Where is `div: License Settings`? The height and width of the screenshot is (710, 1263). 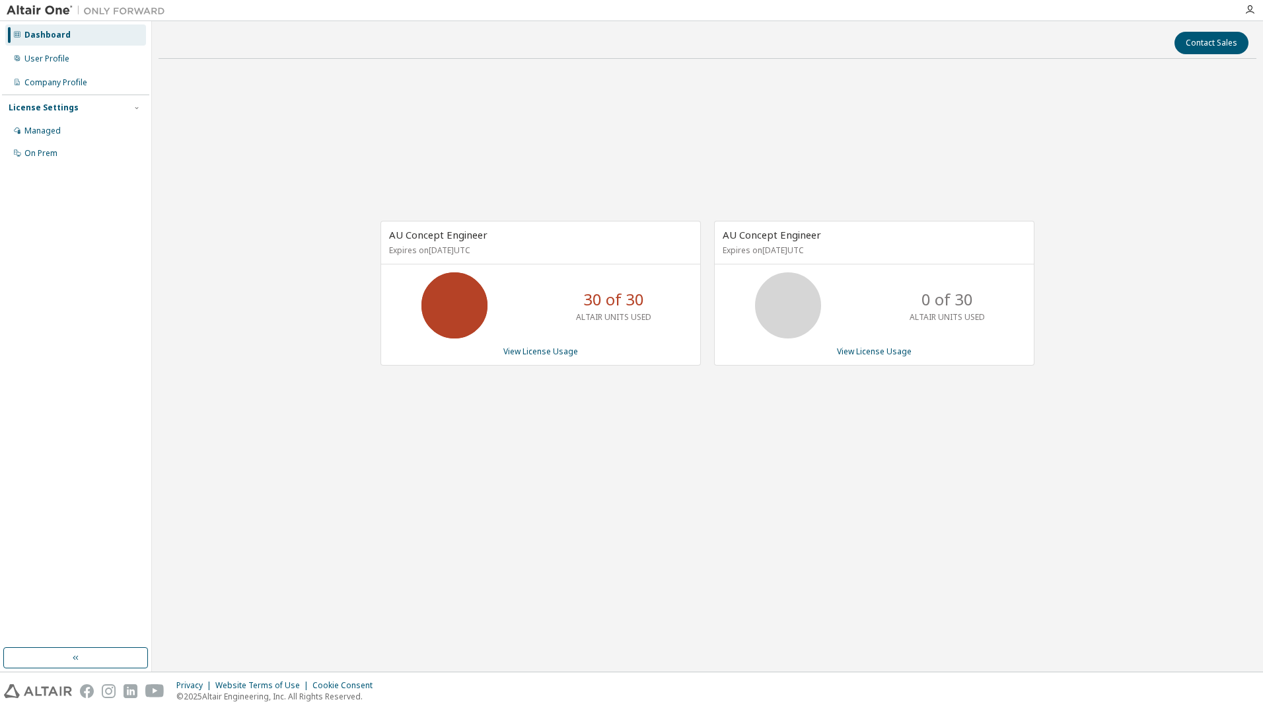
div: License Settings is located at coordinates (44, 108).